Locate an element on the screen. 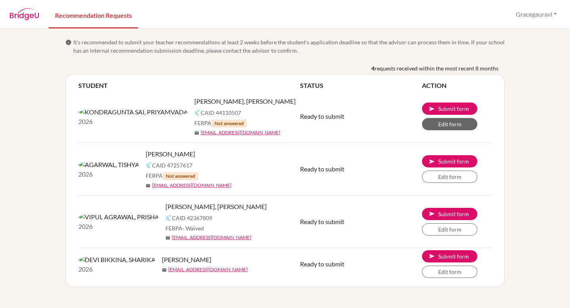 Image resolution: width=570 pixels, height=308 pixels. span: - Waived is located at coordinates (193, 228).